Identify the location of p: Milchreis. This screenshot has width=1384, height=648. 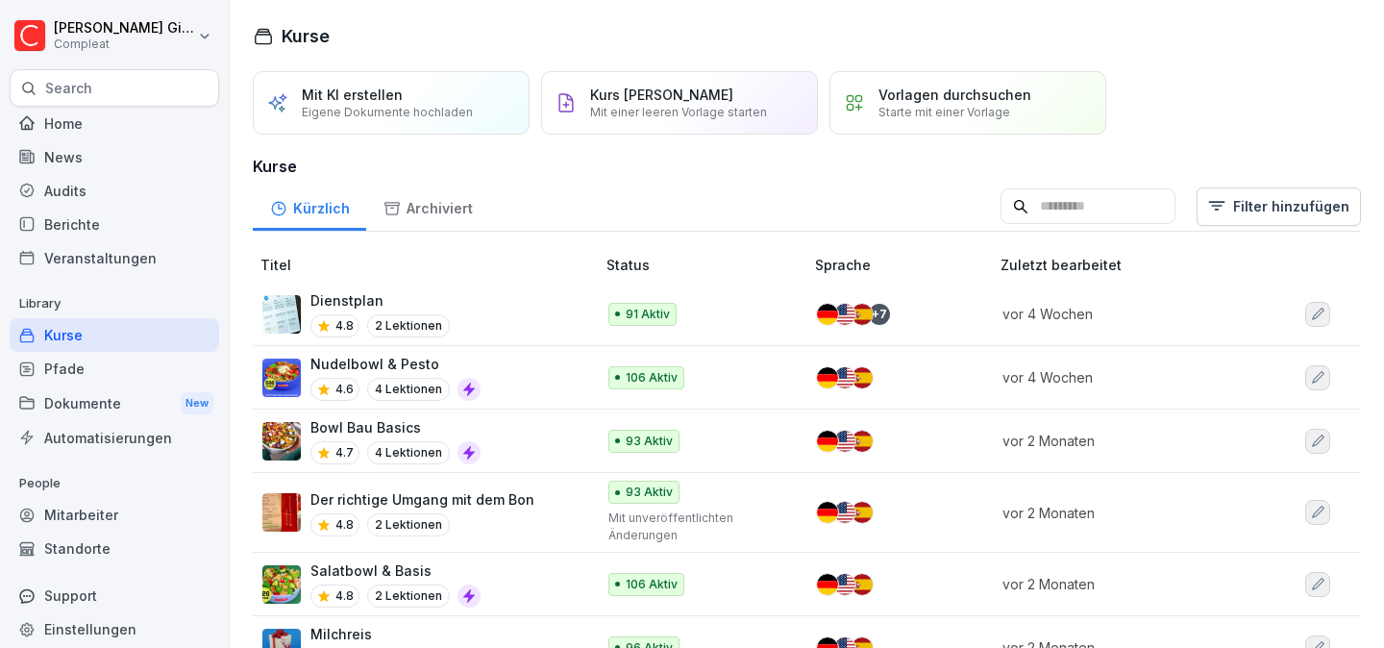
(395, 633).